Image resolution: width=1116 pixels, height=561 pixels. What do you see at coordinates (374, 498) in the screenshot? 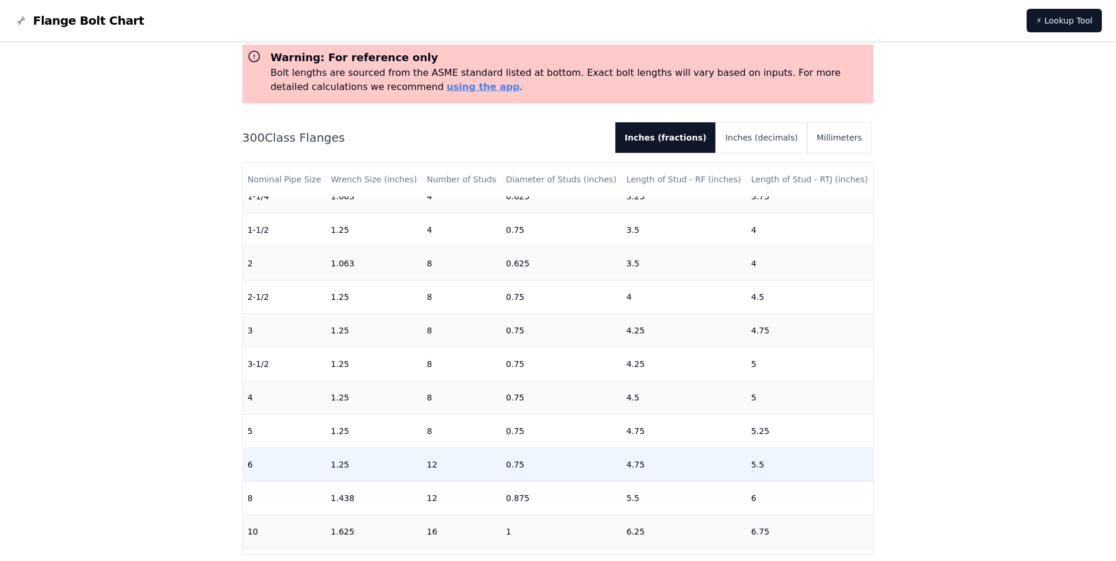
I see `td: 1.438` at bounding box center [374, 498].